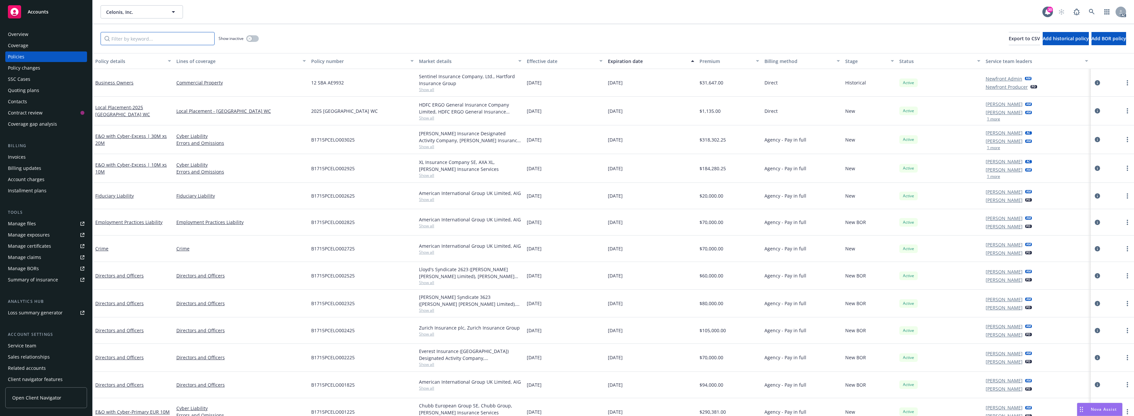  I want to click on span: B1715PCELO002825, so click(333, 222).